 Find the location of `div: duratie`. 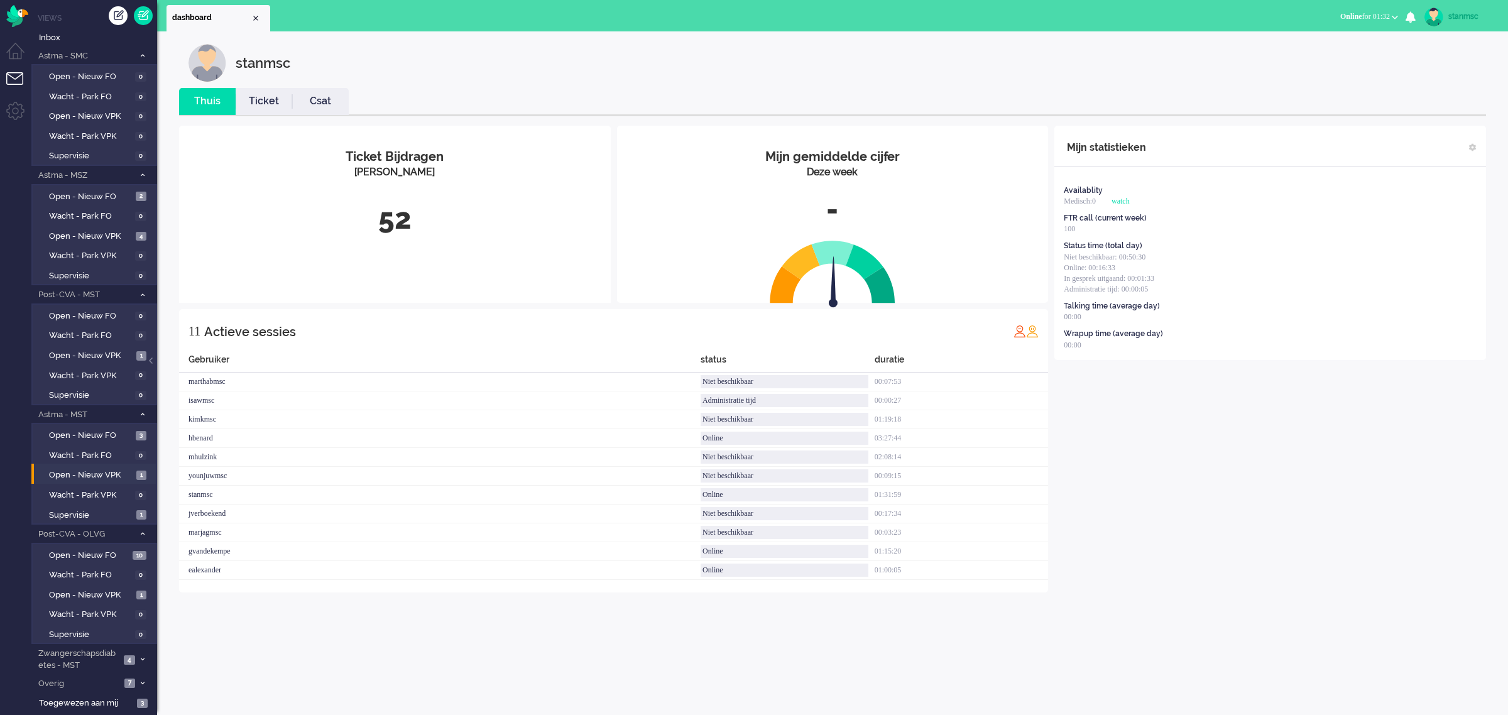

div: duratie is located at coordinates (962, 363).